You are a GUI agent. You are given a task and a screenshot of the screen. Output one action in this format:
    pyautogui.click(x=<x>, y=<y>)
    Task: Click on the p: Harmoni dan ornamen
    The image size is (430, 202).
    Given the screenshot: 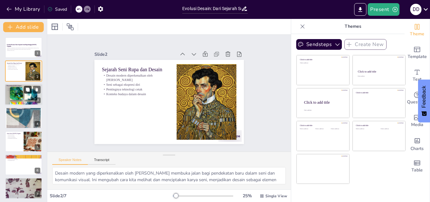 What is the action you would take?
    pyautogui.click(x=24, y=114)
    